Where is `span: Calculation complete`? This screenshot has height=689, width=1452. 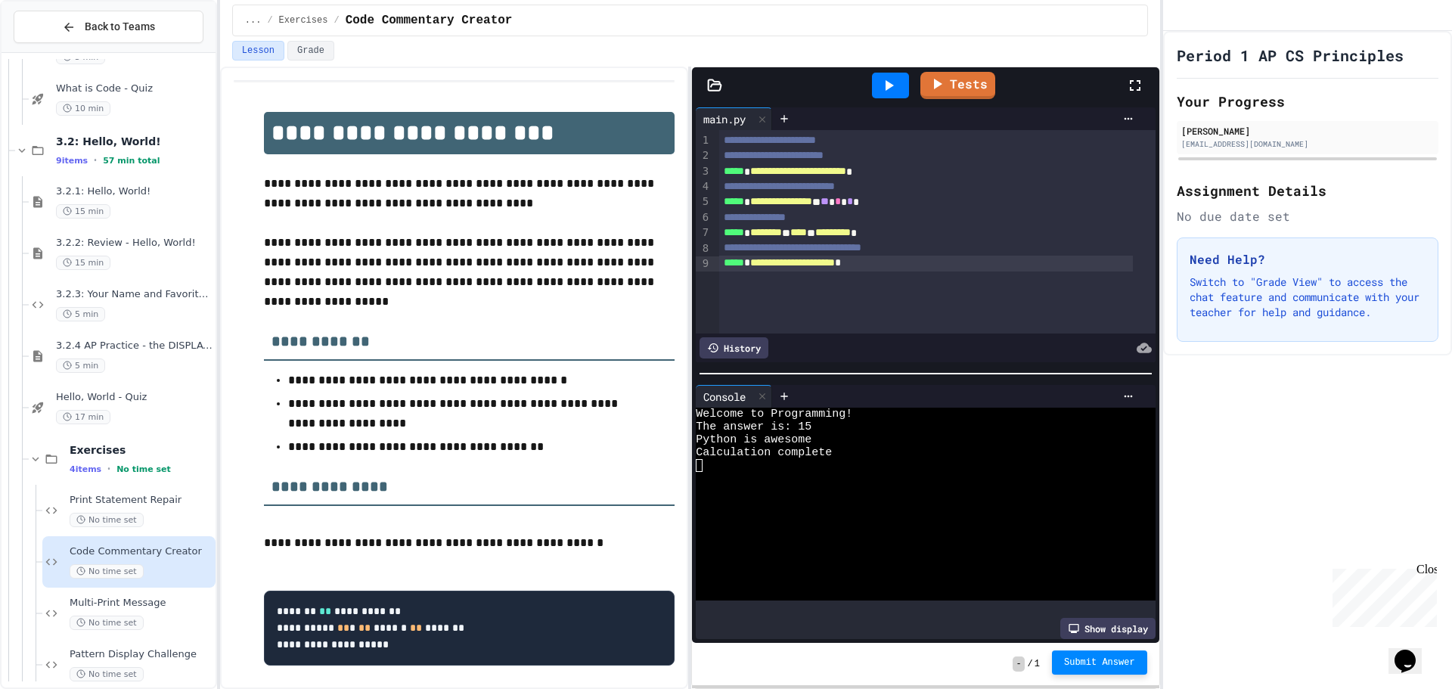 span: Calculation complete is located at coordinates (764, 452).